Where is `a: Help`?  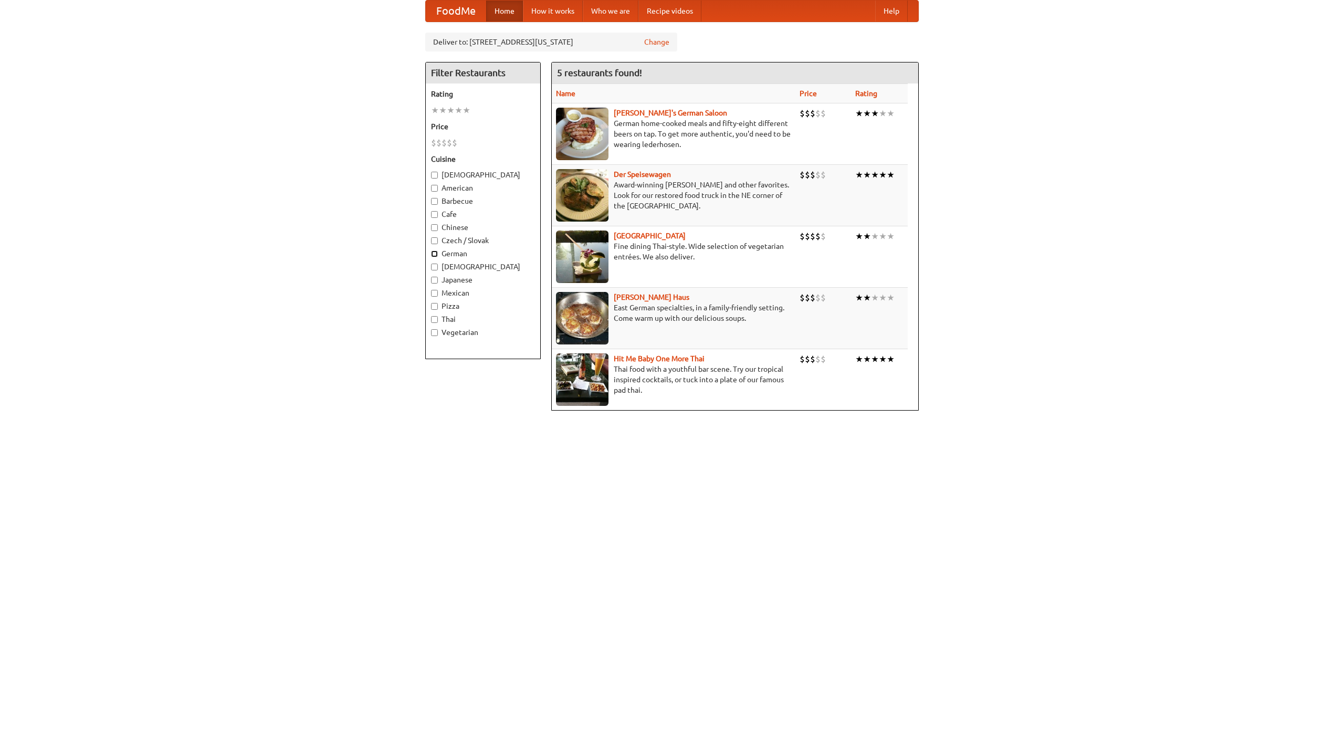
a: Help is located at coordinates (891, 11).